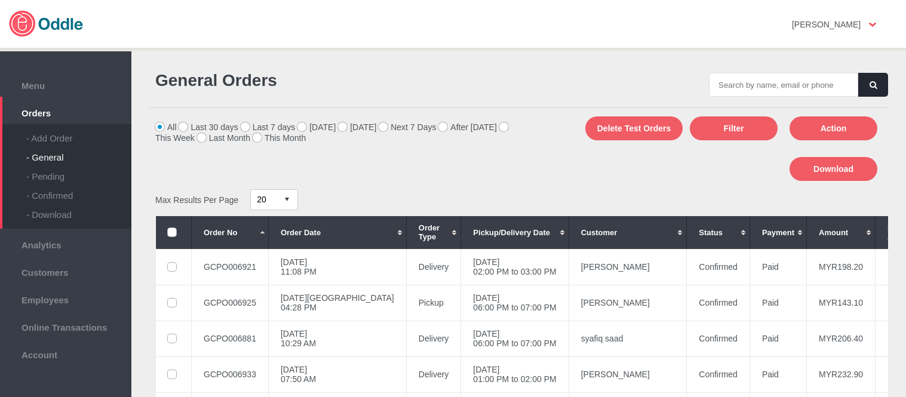  Describe the element at coordinates (66, 244) in the screenshot. I see `span: Analytics` at that location.